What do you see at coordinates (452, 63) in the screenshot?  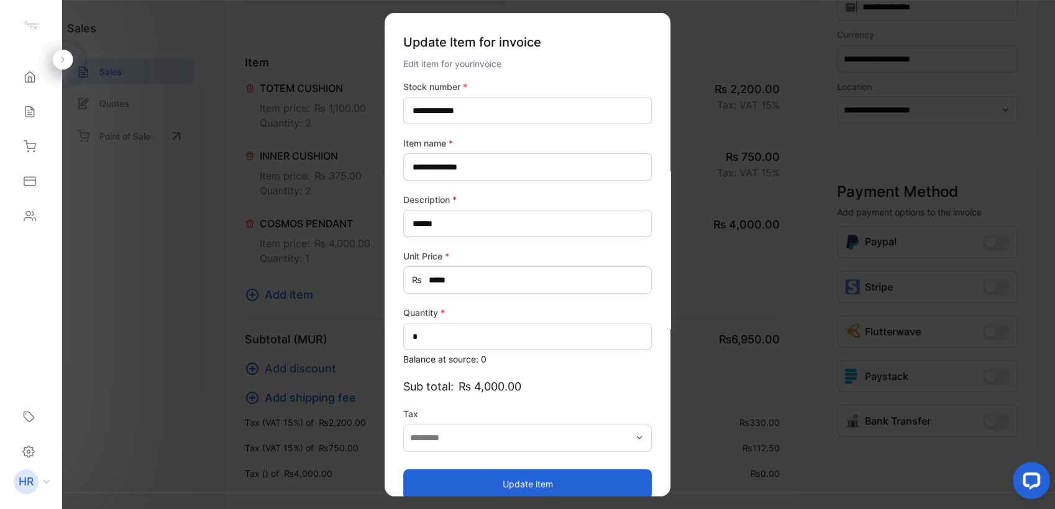 I see `span: Edit item for your invoice` at bounding box center [452, 63].